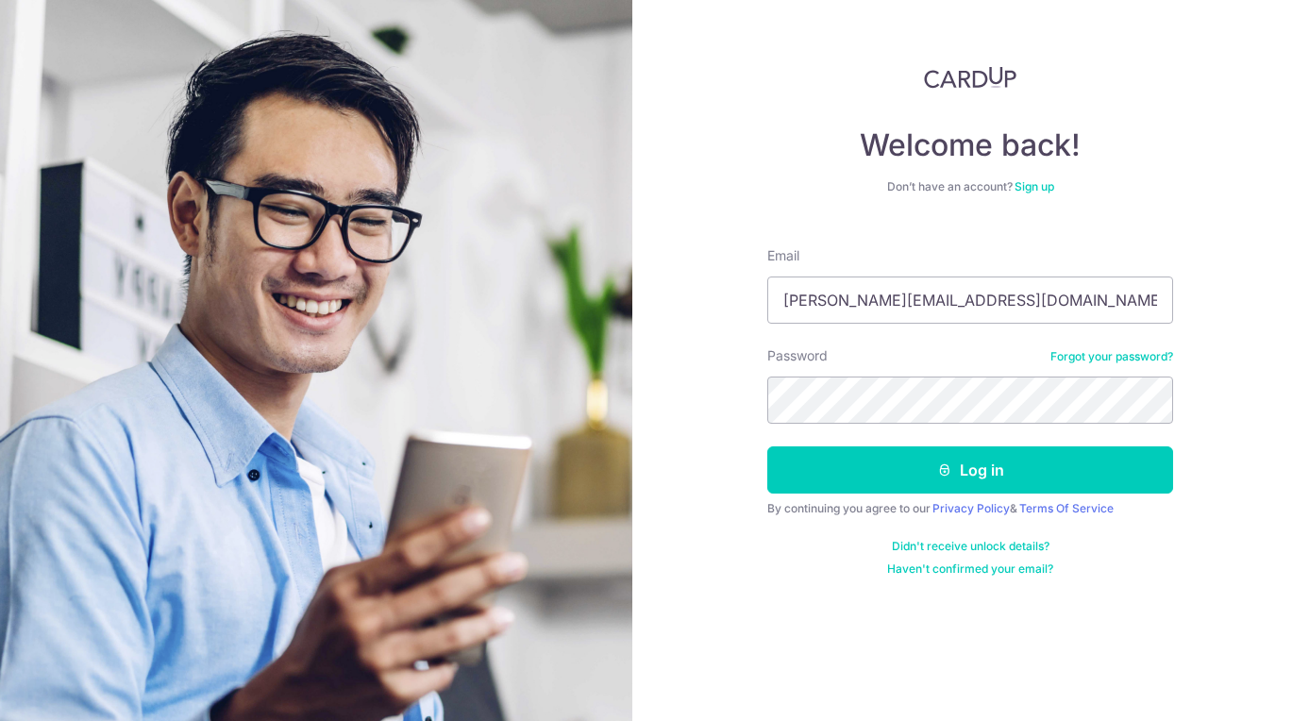 The height and width of the screenshot is (721, 1309). I want to click on label: Email, so click(783, 256).